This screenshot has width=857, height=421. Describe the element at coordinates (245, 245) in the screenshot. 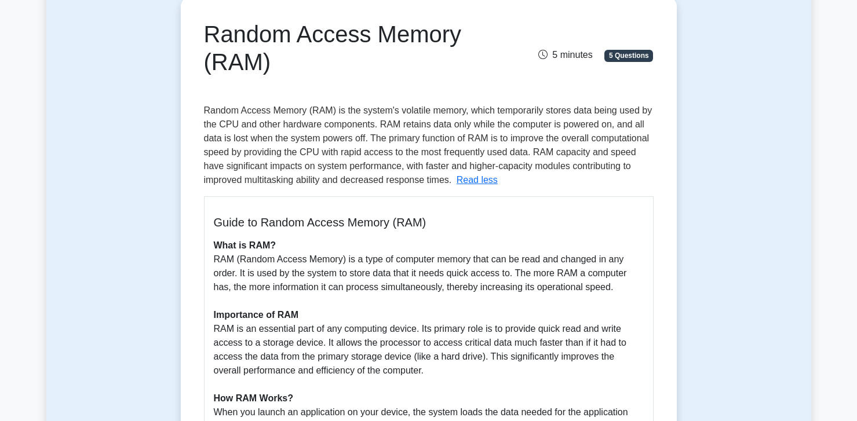

I see `b: What is RAM?` at that location.